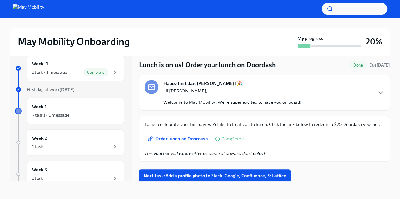 This screenshot has height=199, width=400. Describe the element at coordinates (51, 90) in the screenshot. I see `span: First day at work` at that location.